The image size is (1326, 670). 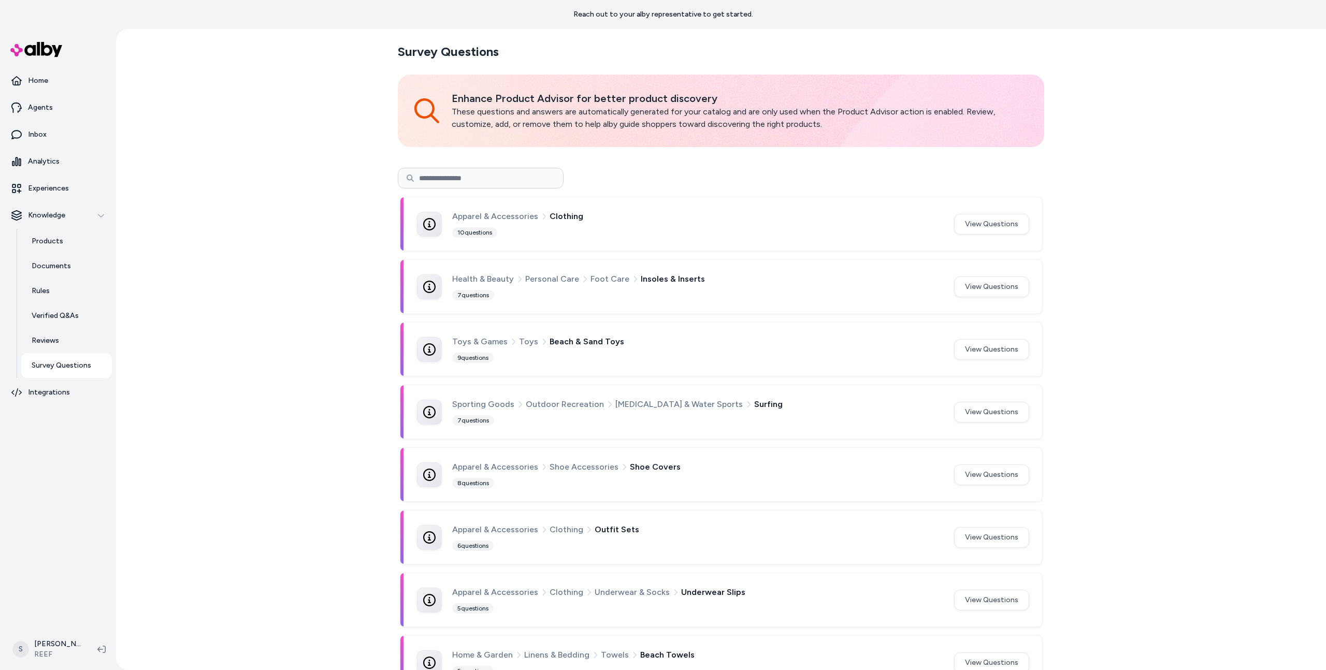 What do you see at coordinates (663, 15) in the screenshot?
I see `p: Reach out to your alby representative to get started.` at bounding box center [663, 15].